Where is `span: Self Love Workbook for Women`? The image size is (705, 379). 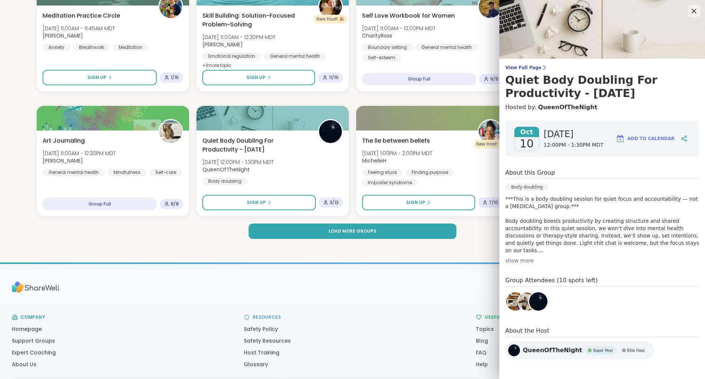 span: Self Love Workbook for Women is located at coordinates (409, 16).